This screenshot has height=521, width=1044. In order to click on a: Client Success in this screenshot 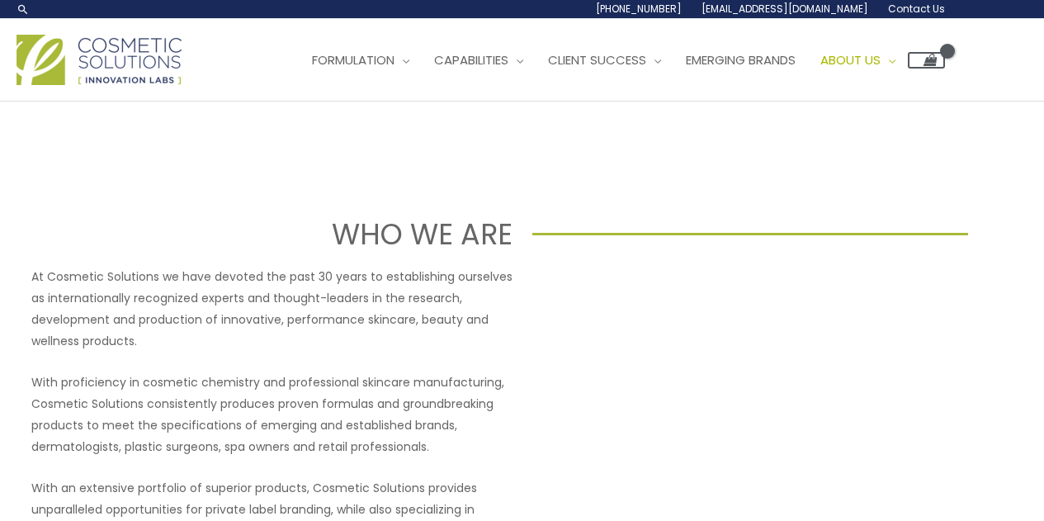, I will do `click(604, 60)`.